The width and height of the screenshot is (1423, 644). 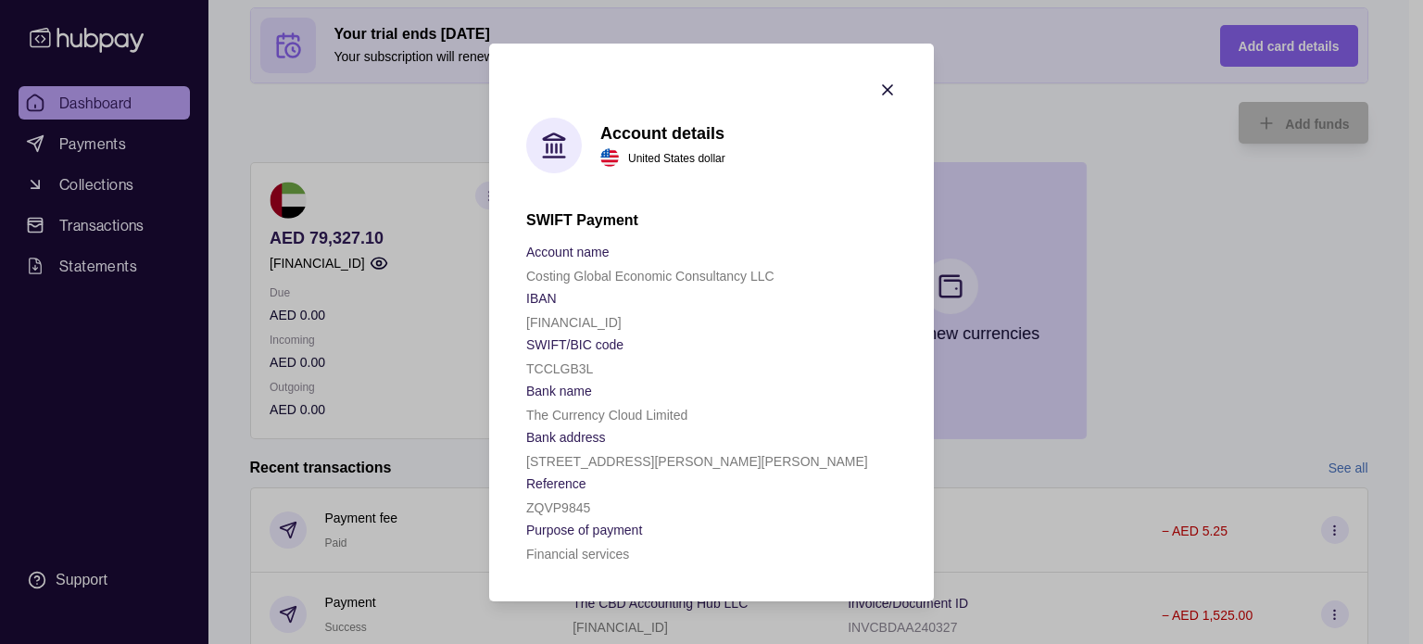 What do you see at coordinates (711, 220) in the screenshot?
I see `h2: SWIFT Payment` at bounding box center [711, 220].